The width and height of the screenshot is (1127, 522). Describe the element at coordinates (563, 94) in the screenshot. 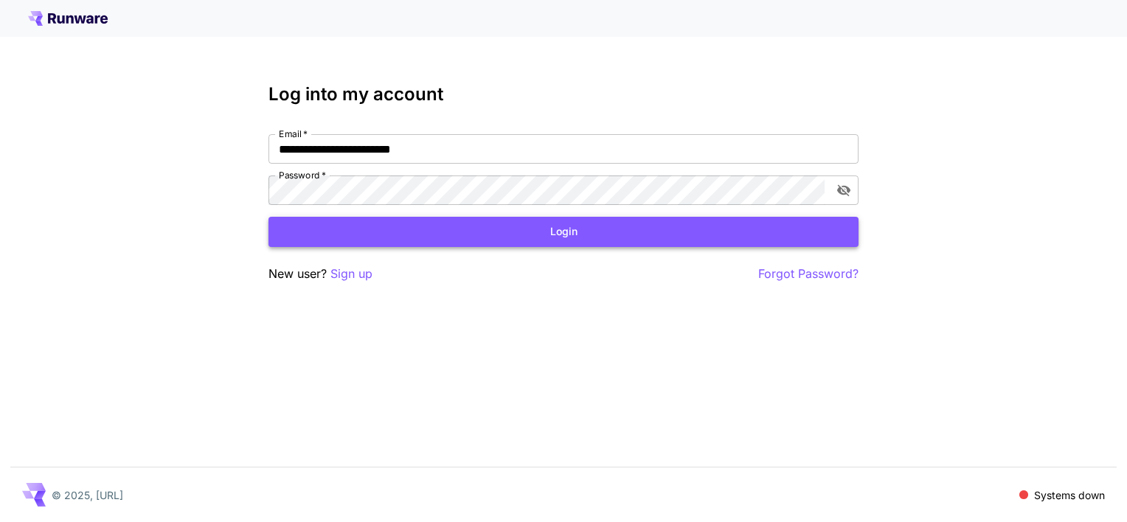

I see `h3: Log into my account` at that location.